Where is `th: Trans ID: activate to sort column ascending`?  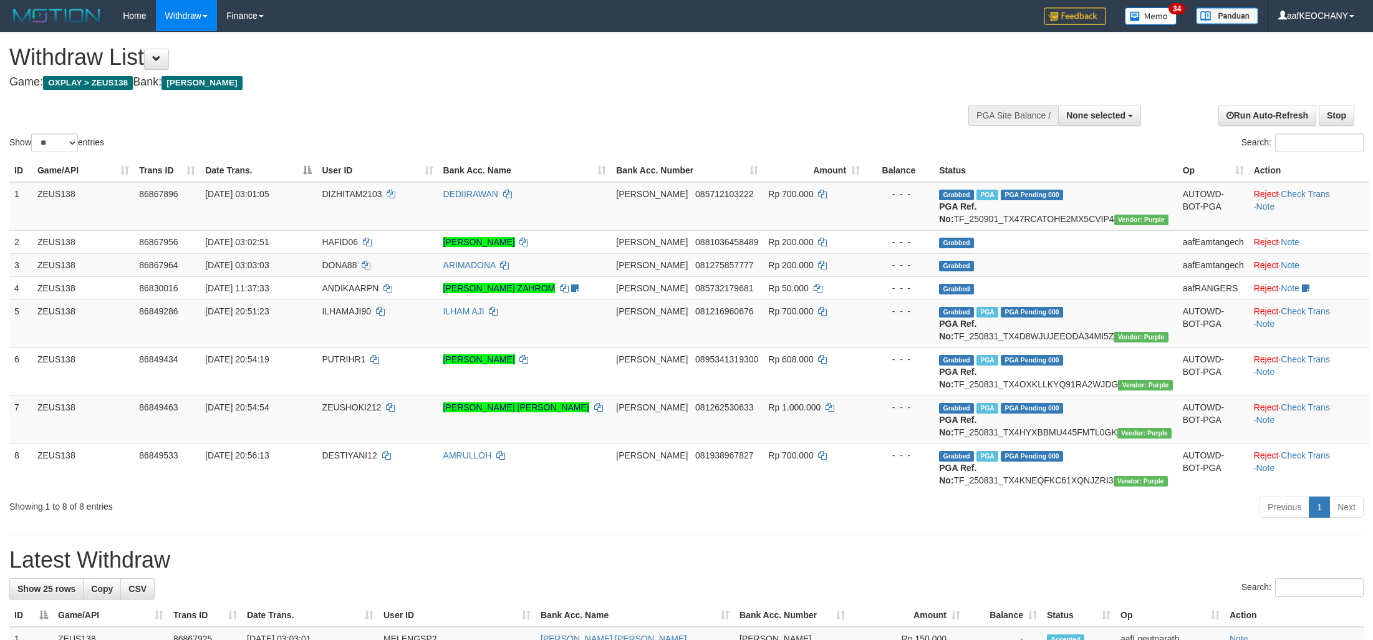
th: Trans ID: activate to sort column ascending is located at coordinates (205, 615).